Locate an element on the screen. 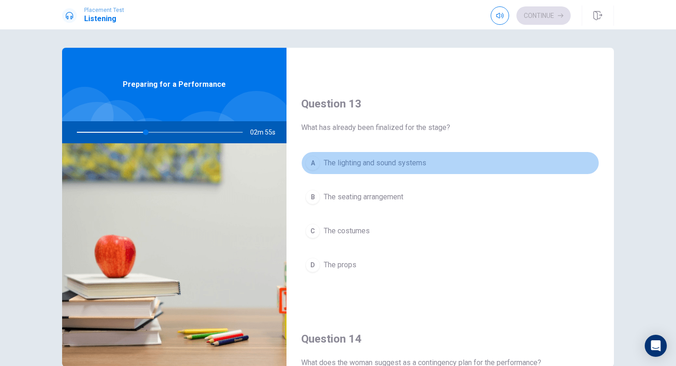 The image size is (676, 366). span: The lighting and sound systems is located at coordinates (375, 163).